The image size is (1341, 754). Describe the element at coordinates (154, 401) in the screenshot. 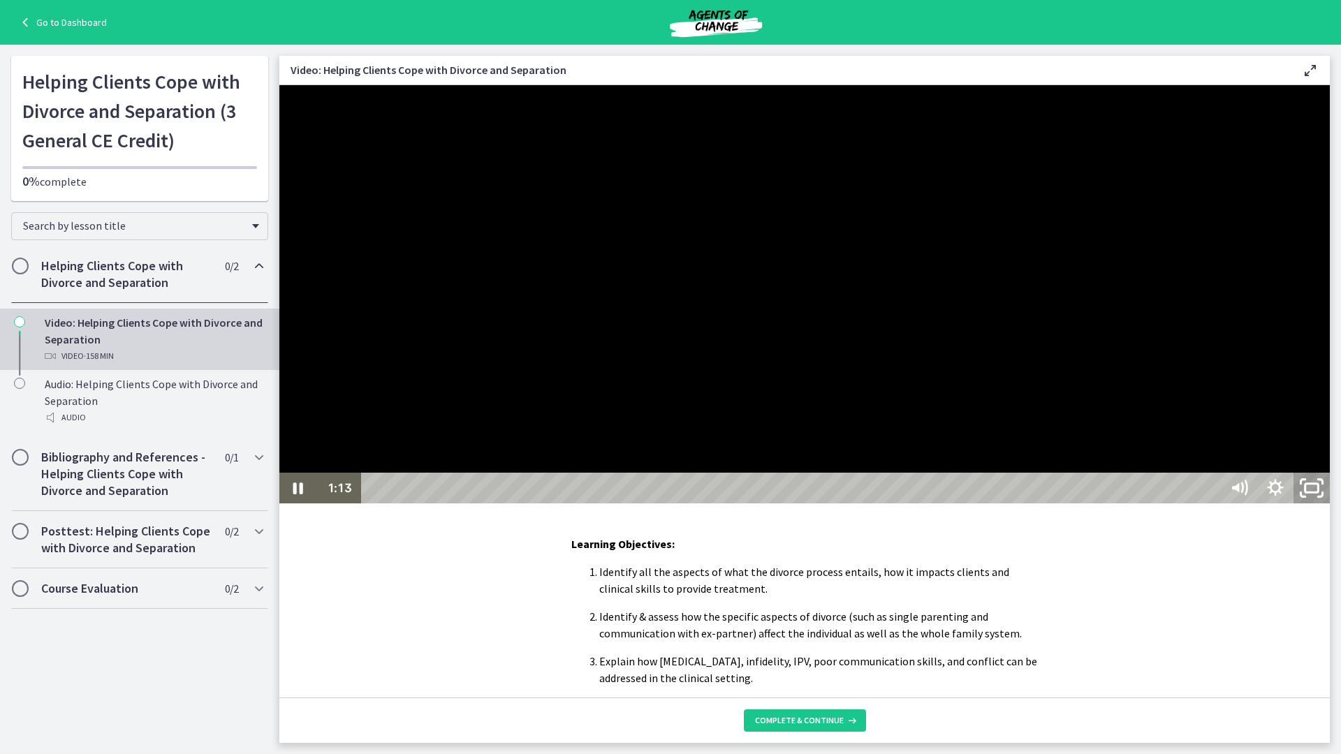

I see `div: Audio: Helping Clients Cope with Divorce and Separation` at that location.